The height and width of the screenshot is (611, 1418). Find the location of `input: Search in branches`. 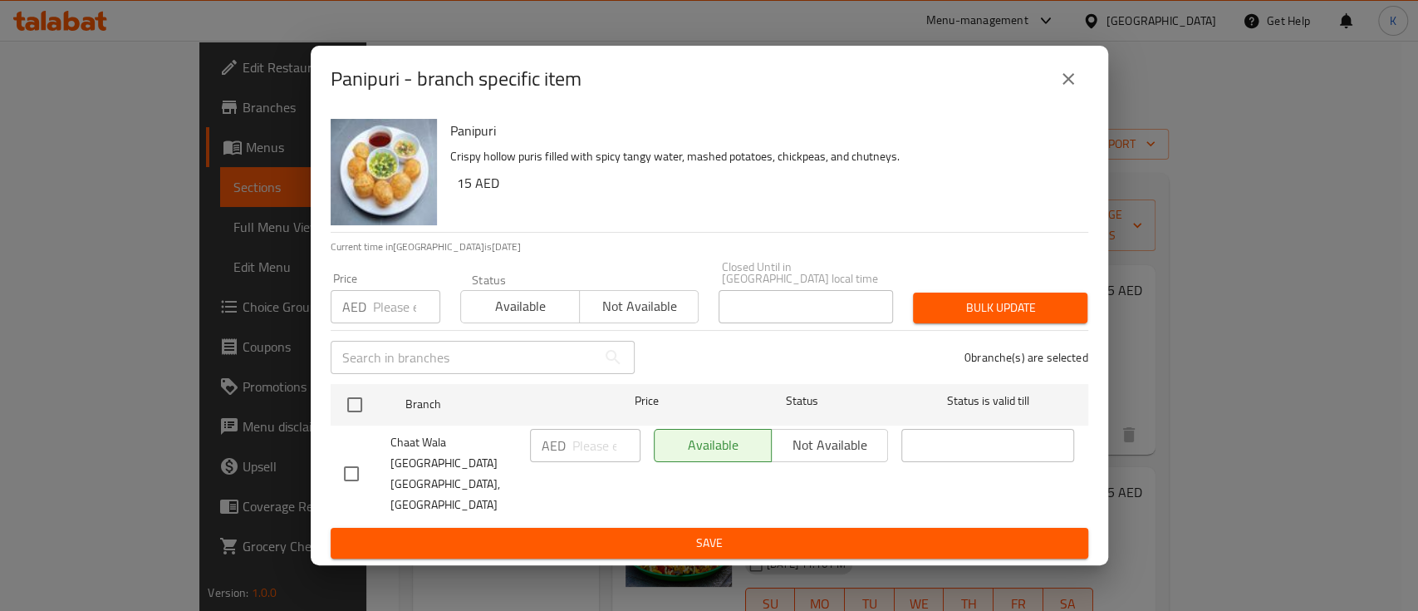

input: Search in branches is located at coordinates (464, 357).